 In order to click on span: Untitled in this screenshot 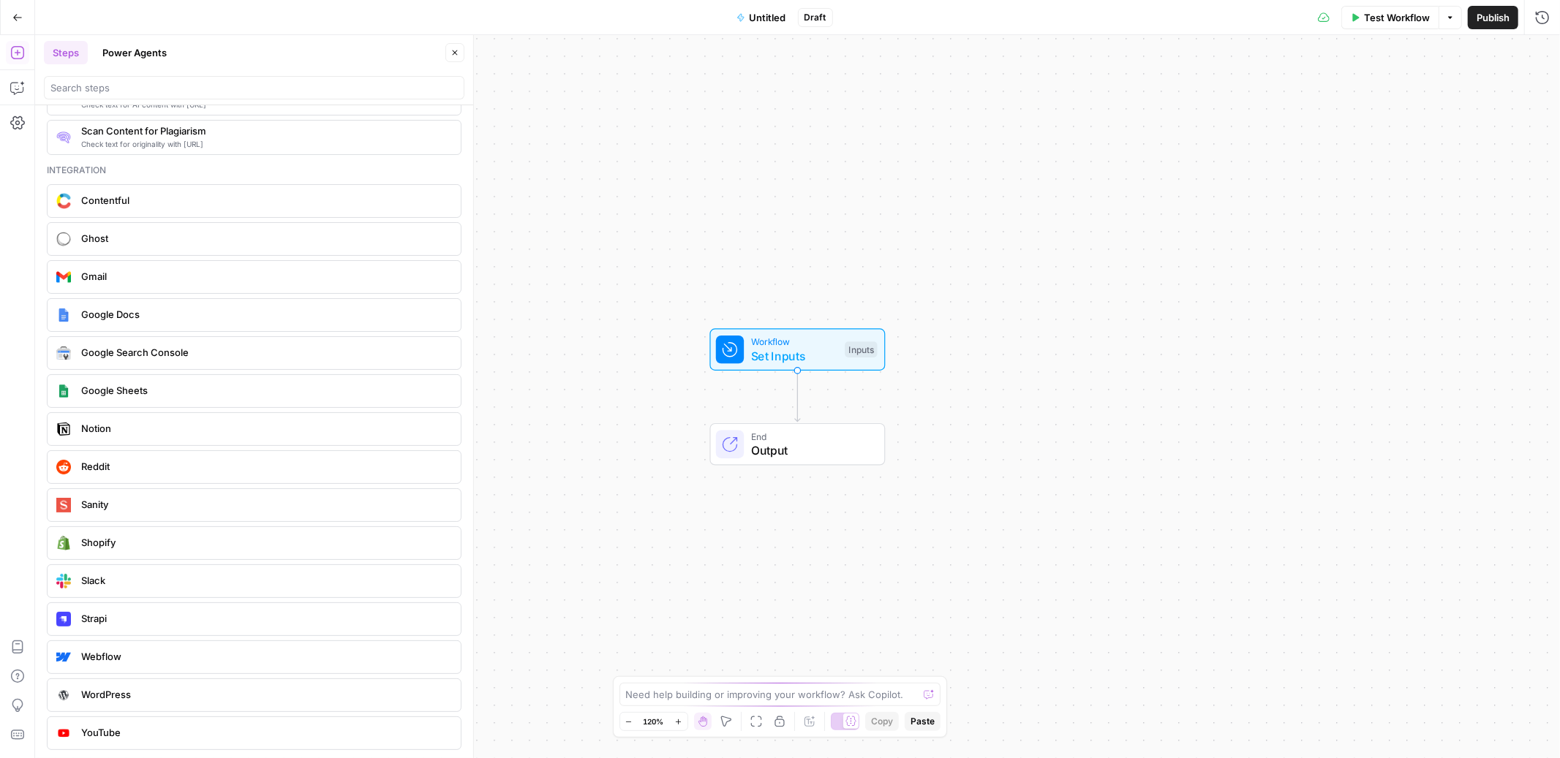, I will do `click(768, 18)`.